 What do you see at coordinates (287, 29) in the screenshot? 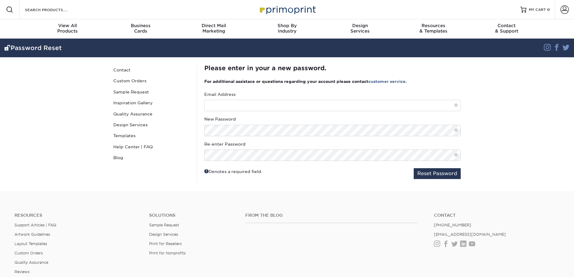
I see `a: Shop ByIndustry` at bounding box center [287, 29].